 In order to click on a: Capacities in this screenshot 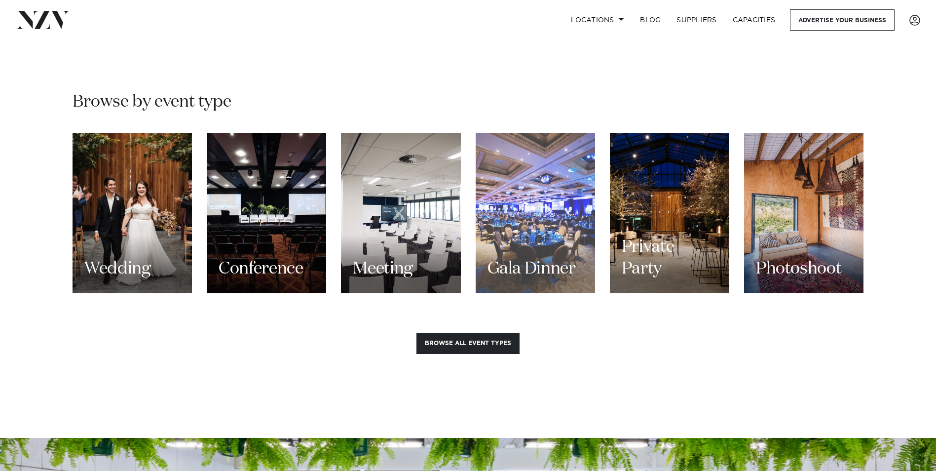, I will do `click(754, 20)`.